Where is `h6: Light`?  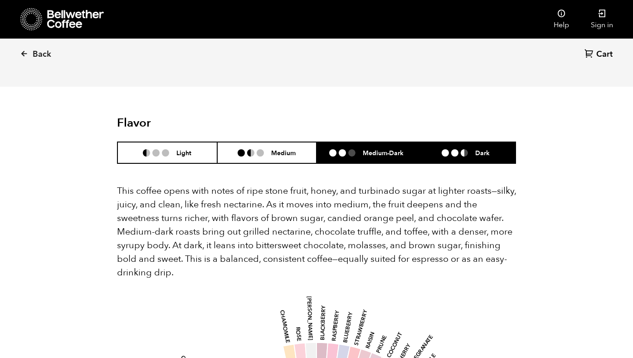 h6: Light is located at coordinates (184, 152).